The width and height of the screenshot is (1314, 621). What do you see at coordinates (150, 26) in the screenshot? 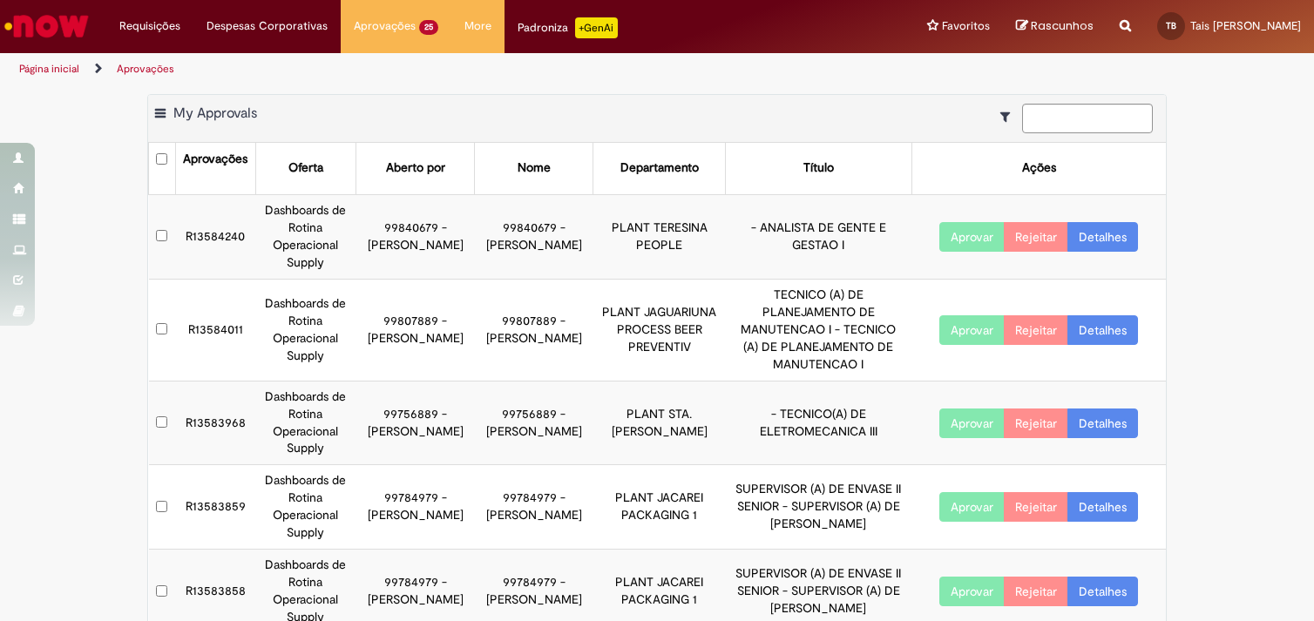
I see `span: Requisições` at bounding box center [150, 26].